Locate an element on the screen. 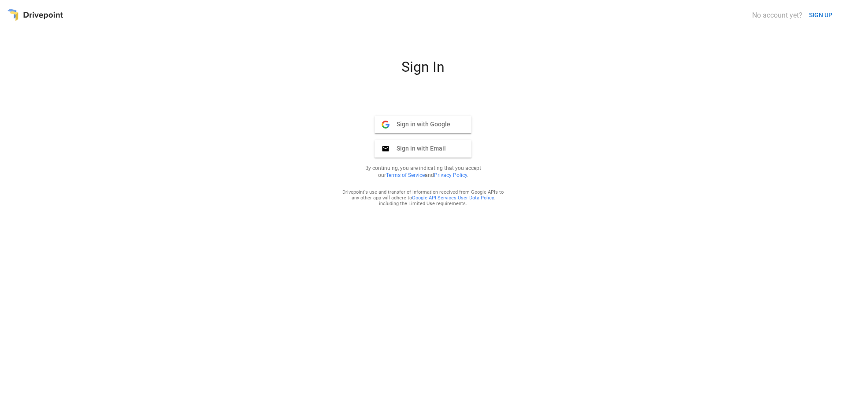 The image size is (846, 401). p: By continuing, you are indicating that you accept our and . is located at coordinates (423, 172).